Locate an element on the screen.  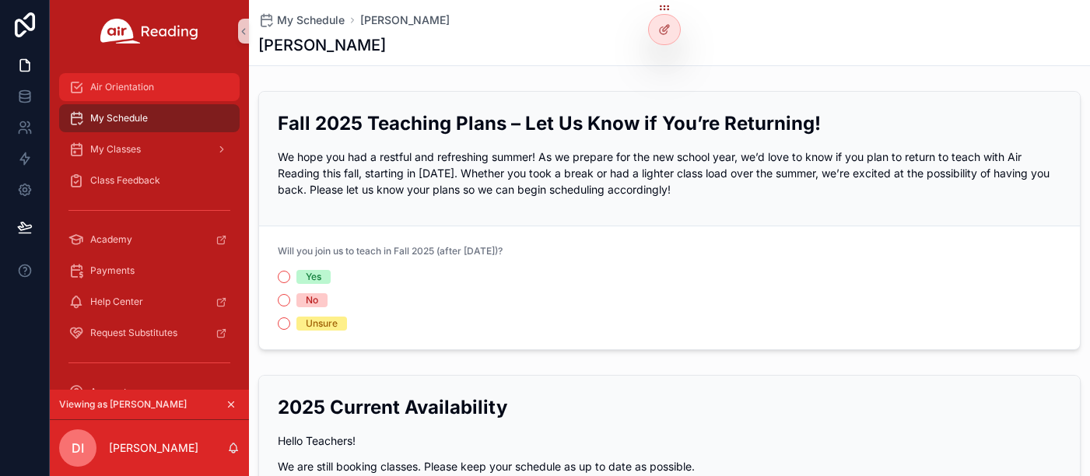
span: Academy is located at coordinates (111, 240).